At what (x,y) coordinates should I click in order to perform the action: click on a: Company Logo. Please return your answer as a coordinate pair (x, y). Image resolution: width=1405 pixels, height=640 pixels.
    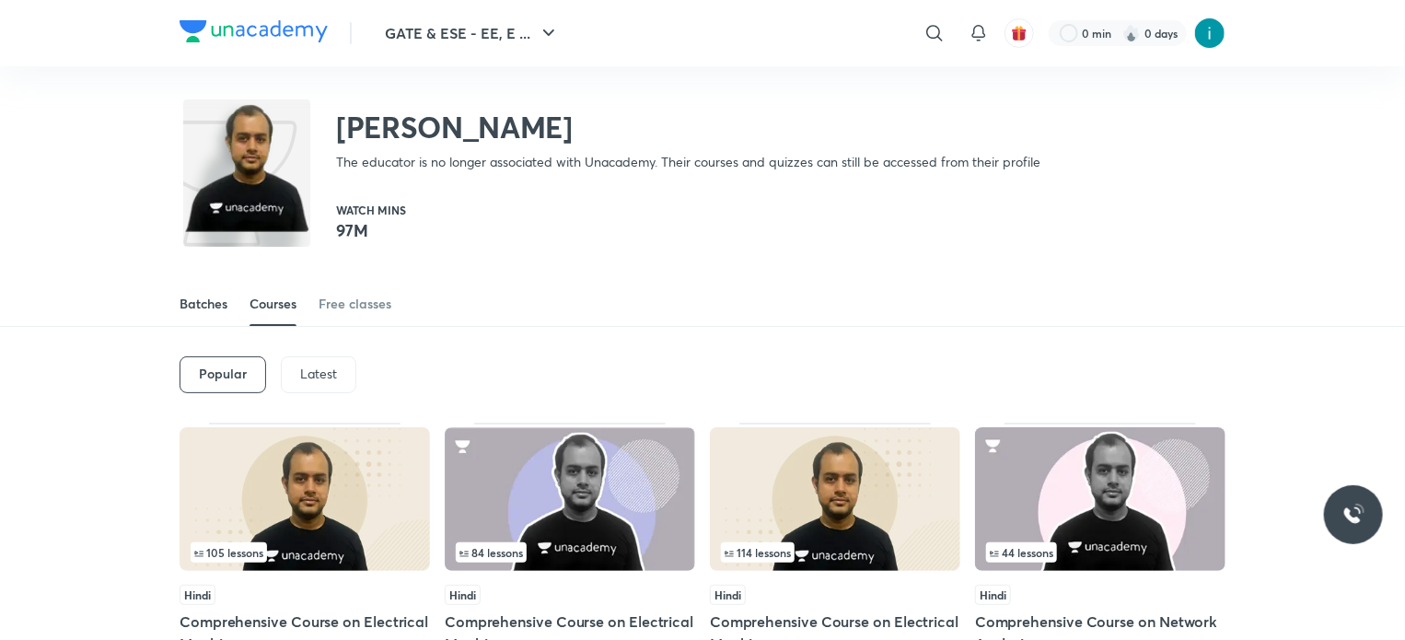
    Looking at the image, I should click on (253, 33).